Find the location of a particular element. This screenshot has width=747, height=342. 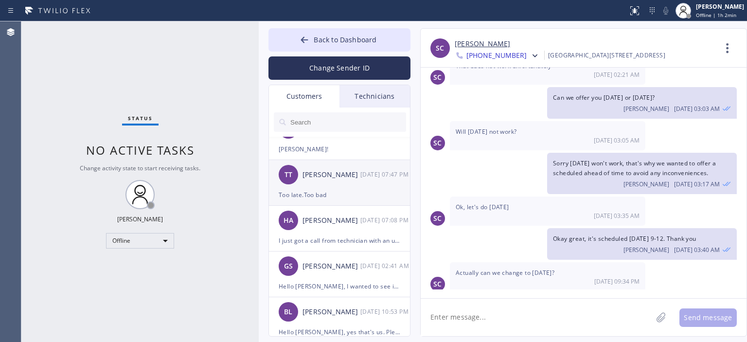

div: 08/22/2025 9:40 AM is located at coordinates (642, 244).